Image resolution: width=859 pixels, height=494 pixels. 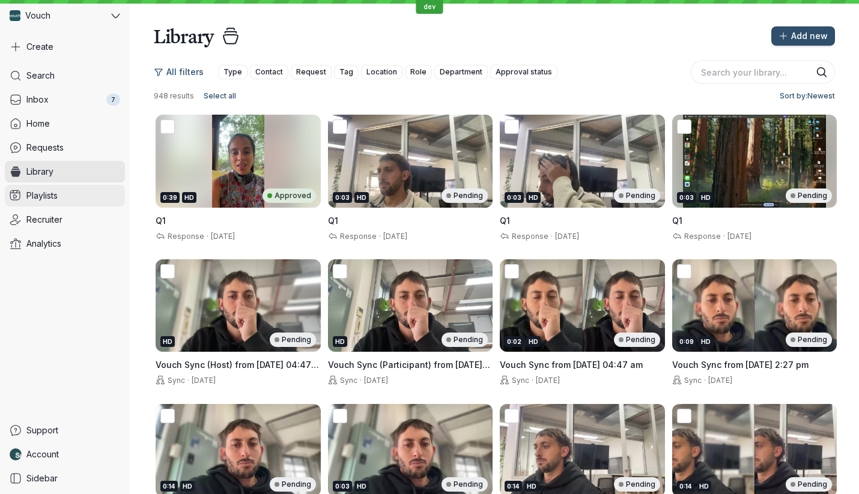 What do you see at coordinates (185, 72) in the screenshot?
I see `span: All filters` at bounding box center [185, 72].